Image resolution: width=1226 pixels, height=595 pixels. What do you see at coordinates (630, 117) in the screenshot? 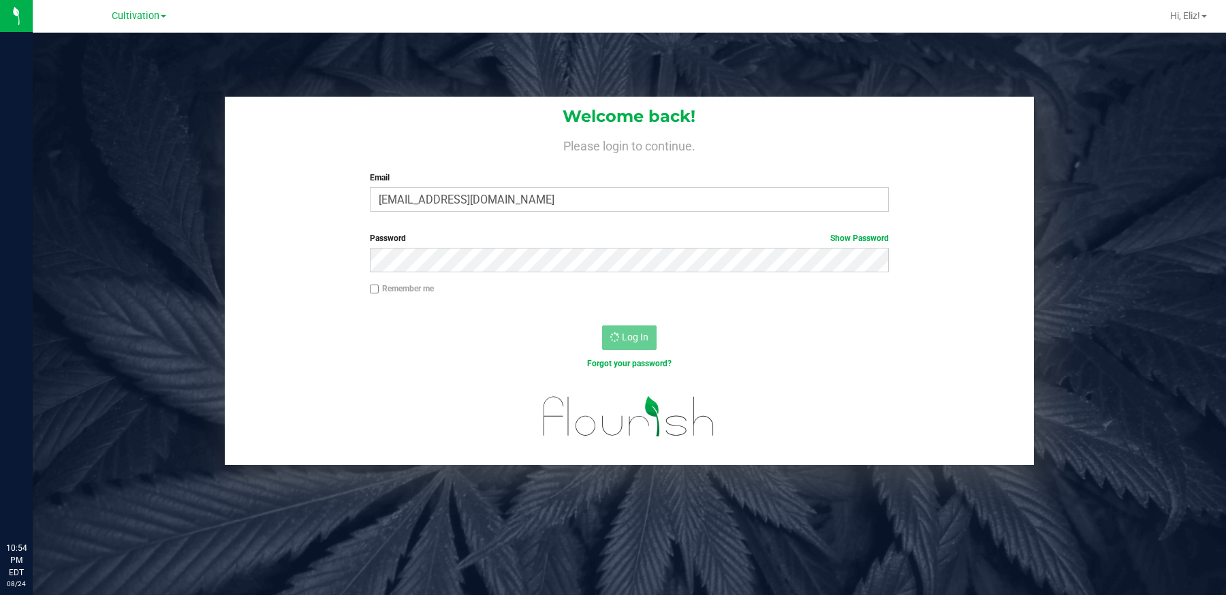
I see `h1: Welcome back!` at bounding box center [630, 117].